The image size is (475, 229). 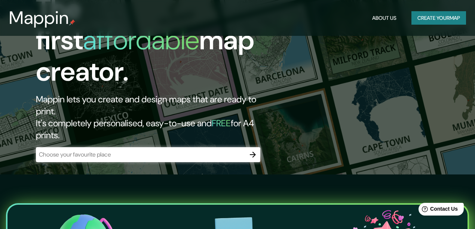 What do you see at coordinates (221, 123) in the screenshot?
I see `h5: FREE` at bounding box center [221, 123].